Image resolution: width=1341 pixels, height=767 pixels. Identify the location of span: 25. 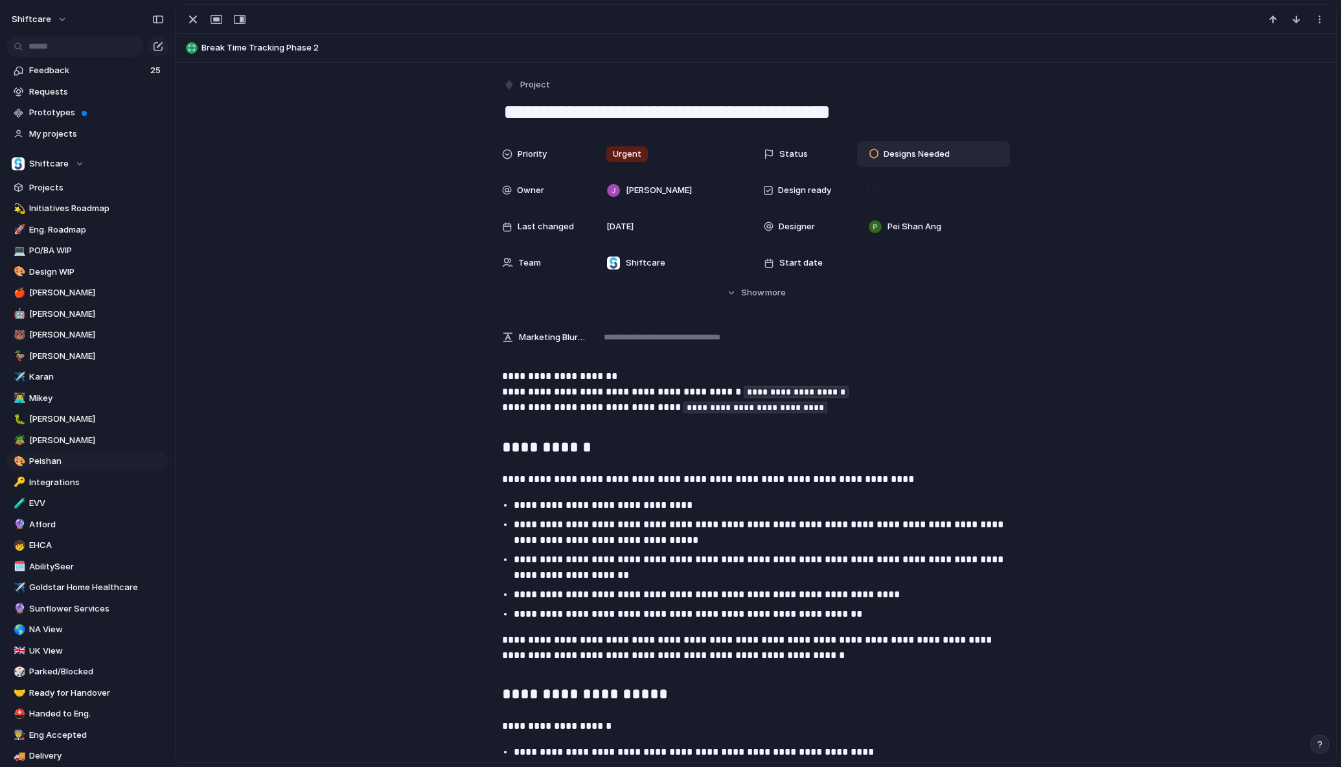
(157, 71).